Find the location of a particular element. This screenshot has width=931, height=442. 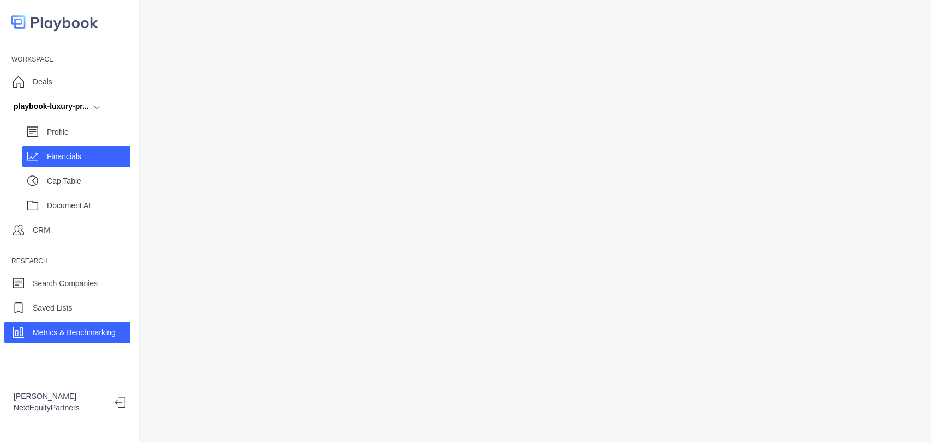

p: Metrics & Benchmarking is located at coordinates (74, 333).